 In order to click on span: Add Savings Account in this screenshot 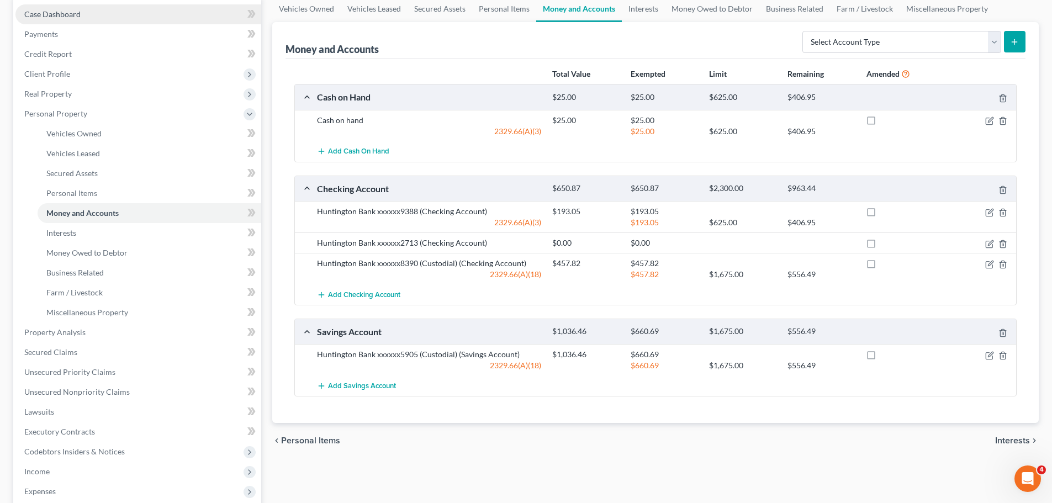, I will do `click(362, 386)`.